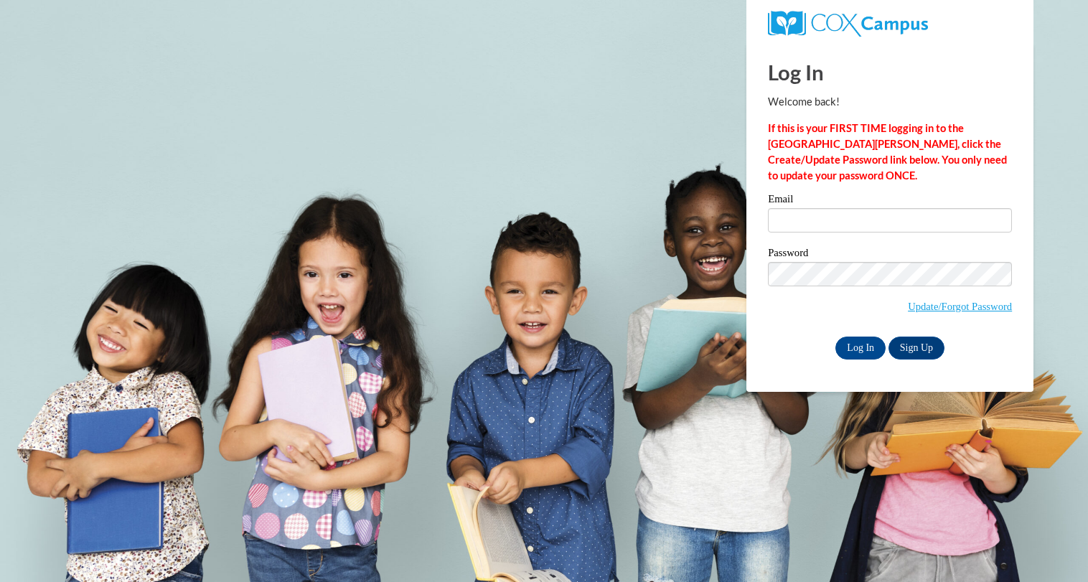 This screenshot has height=582, width=1088. Describe the element at coordinates (847, 22) in the screenshot. I see `a: COX Campus` at that location.